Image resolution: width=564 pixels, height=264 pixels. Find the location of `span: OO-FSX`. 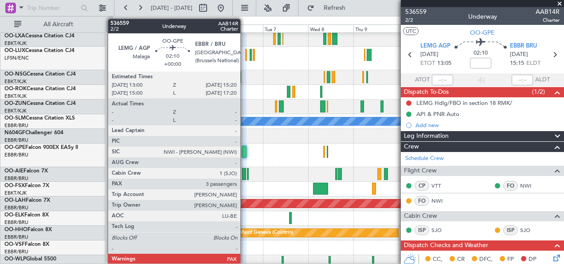

span: OO-FSX is located at coordinates (15, 185).